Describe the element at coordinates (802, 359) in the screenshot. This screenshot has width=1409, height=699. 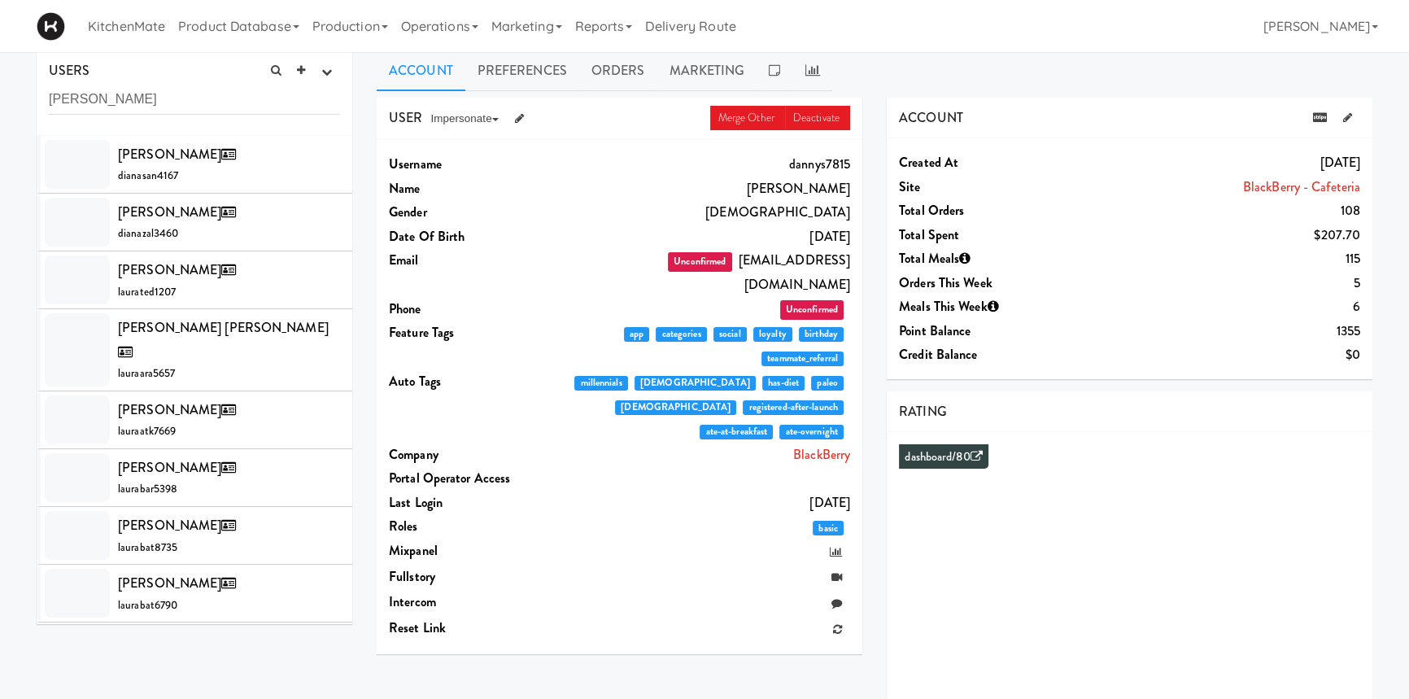
I see `span: teammate_referral` at that location.